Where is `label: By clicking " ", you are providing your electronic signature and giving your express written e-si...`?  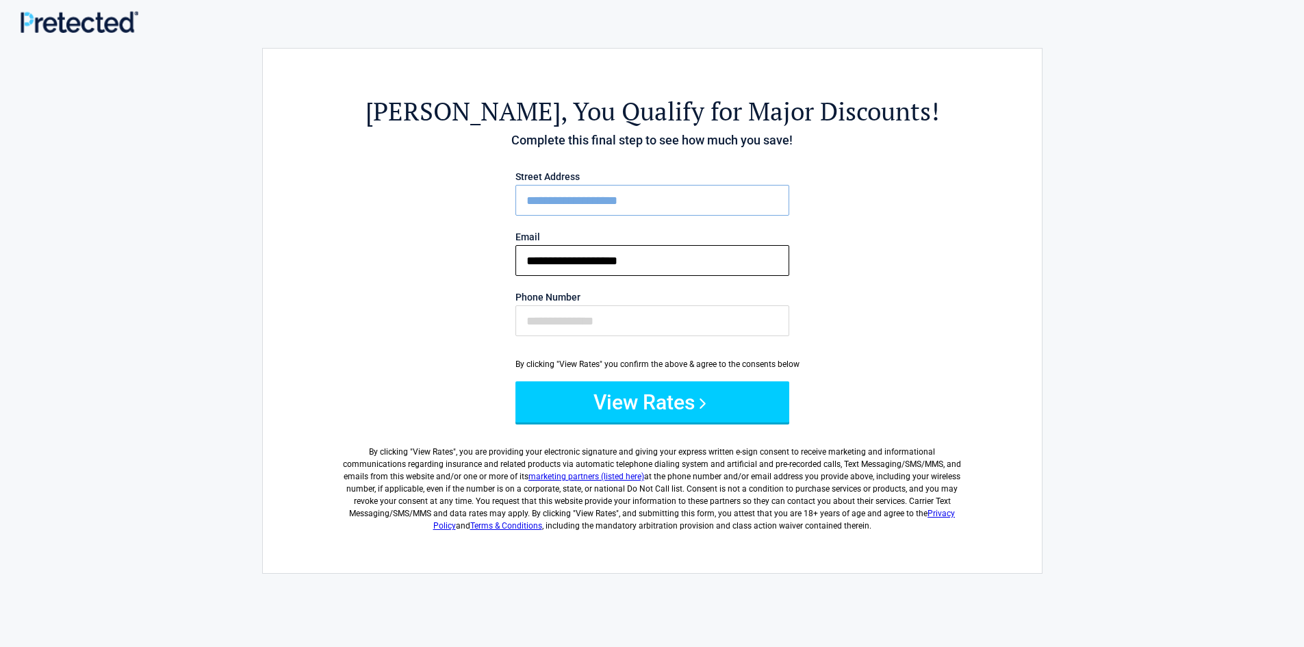 label: By clicking " ", you are providing your electronic signature and giving your express written e-si... is located at coordinates (652, 483).